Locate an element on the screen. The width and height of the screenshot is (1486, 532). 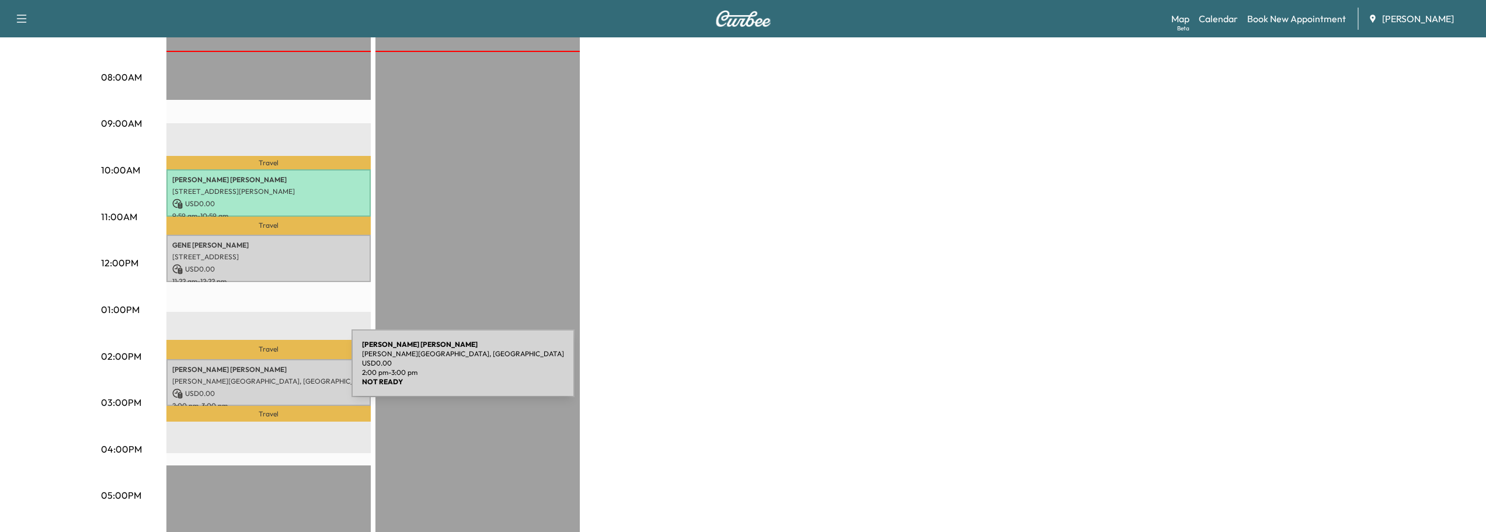
p: 11:00AM is located at coordinates (119, 217).